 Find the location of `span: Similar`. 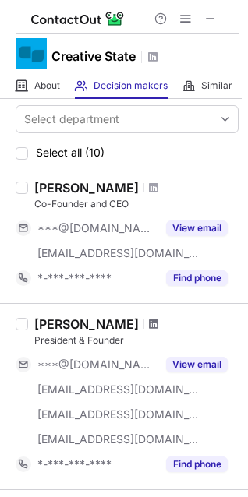

span: Similar is located at coordinates (217, 86).